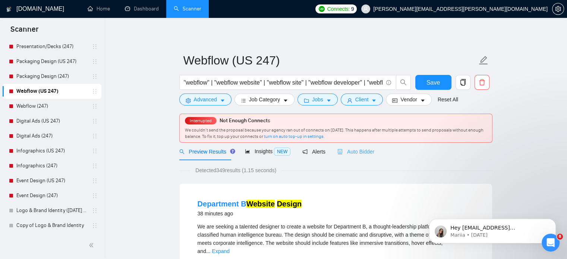 The image size is (567, 259). What do you see at coordinates (306, 100) in the screenshot?
I see `span: folder` at bounding box center [306, 100].